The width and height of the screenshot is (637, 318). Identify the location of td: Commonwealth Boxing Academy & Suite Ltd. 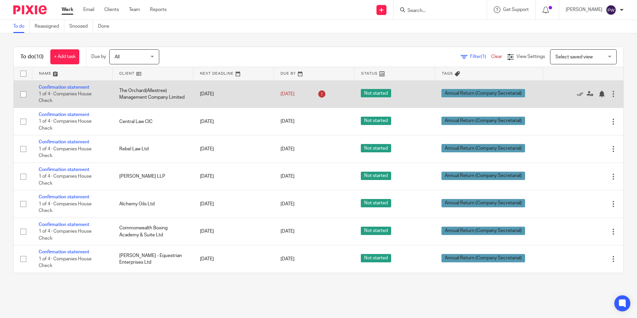
(153, 231).